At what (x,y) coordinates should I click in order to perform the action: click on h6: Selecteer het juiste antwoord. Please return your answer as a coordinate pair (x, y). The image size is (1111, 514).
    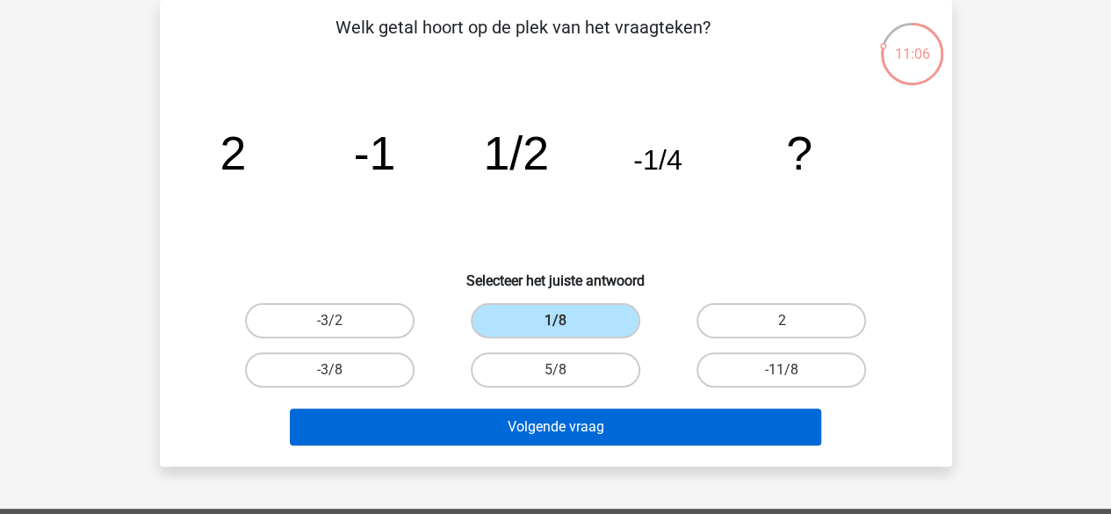
    Looking at the image, I should click on (556, 273).